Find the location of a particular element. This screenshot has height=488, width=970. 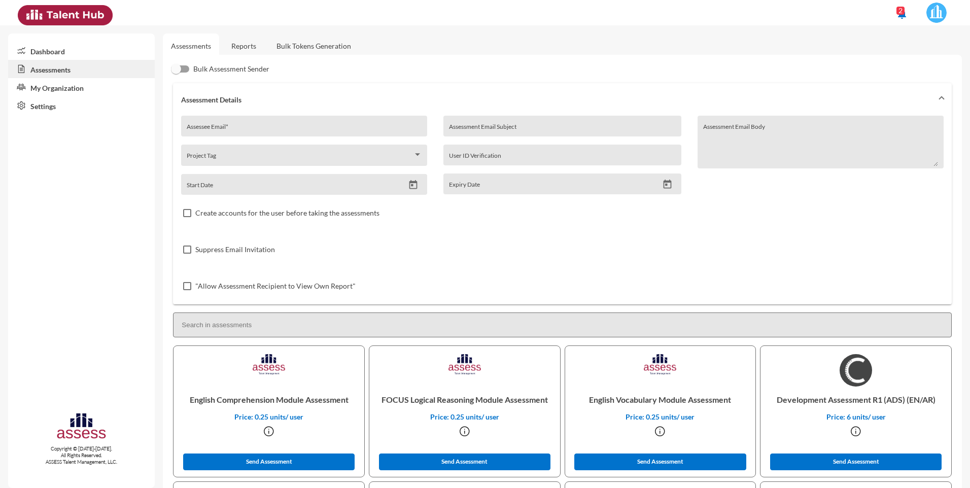

a: Dashboard is located at coordinates (81, 51).